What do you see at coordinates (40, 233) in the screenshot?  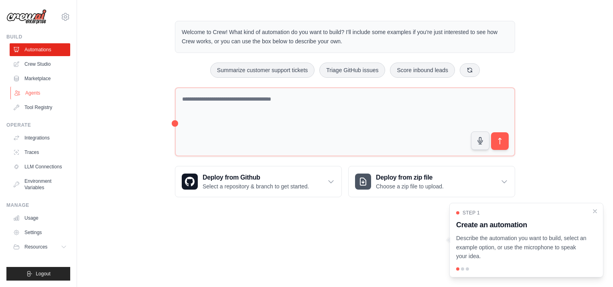 I see `a: Settings` at bounding box center [40, 233].